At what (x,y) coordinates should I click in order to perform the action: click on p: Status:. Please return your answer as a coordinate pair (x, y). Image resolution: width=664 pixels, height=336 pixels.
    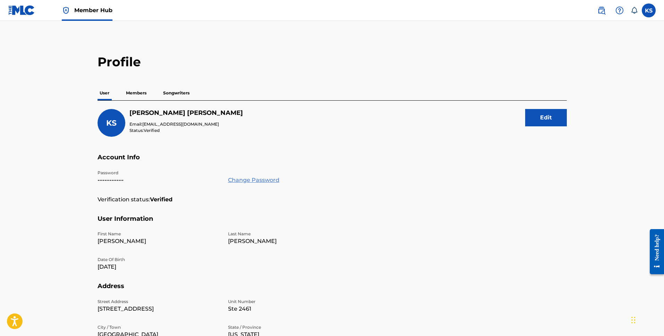
    Looking at the image, I should click on (186, 130).